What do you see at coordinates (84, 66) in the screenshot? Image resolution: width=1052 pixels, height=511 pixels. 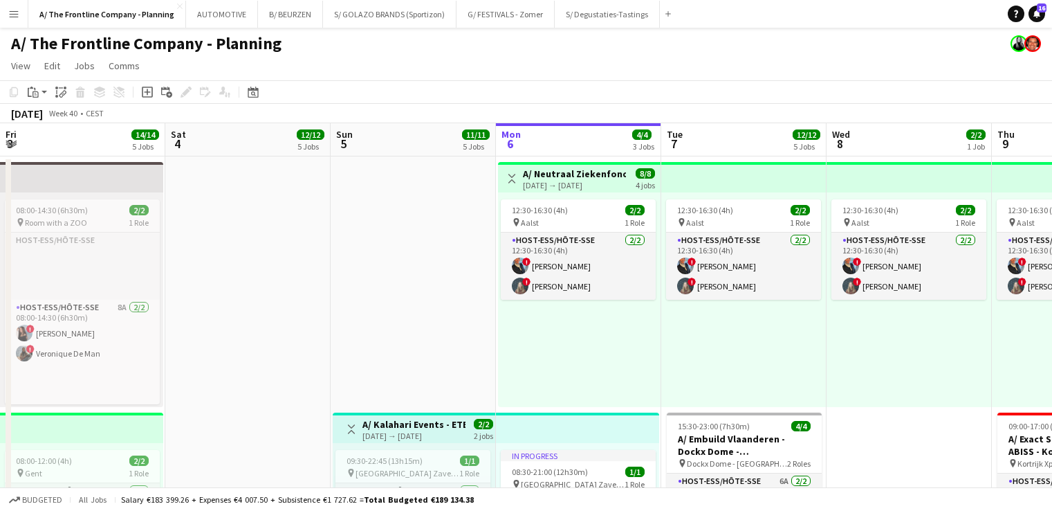 I see `span: Jobs` at bounding box center [84, 66].